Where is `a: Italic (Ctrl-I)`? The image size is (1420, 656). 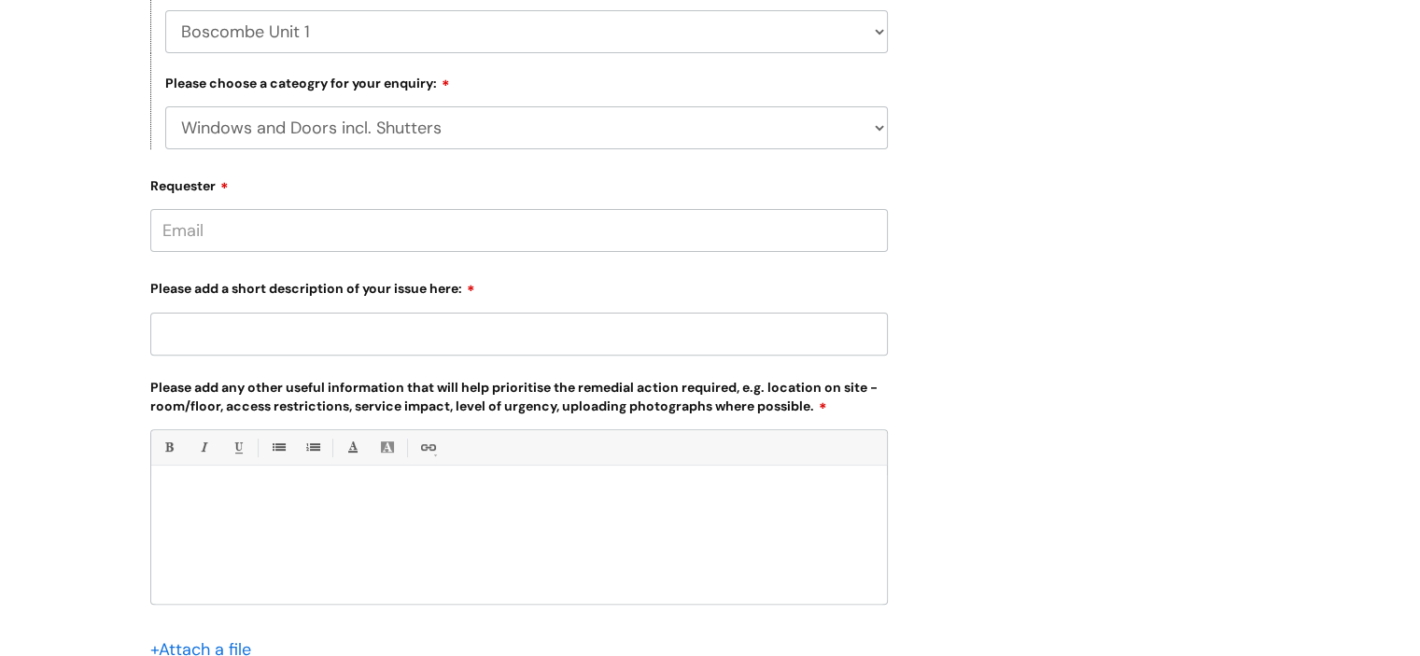
a: Italic (Ctrl-I) is located at coordinates (203, 447).